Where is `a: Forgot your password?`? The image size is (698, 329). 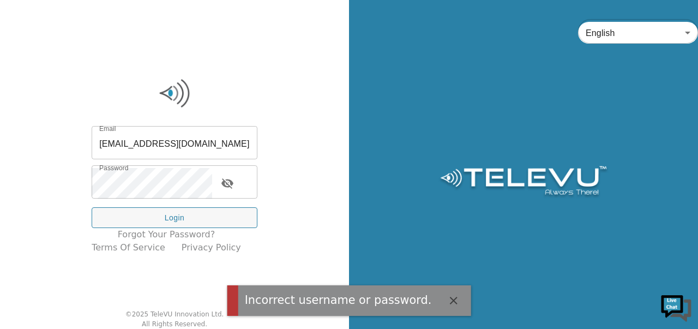 a: Forgot your password? is located at coordinates (166, 234).